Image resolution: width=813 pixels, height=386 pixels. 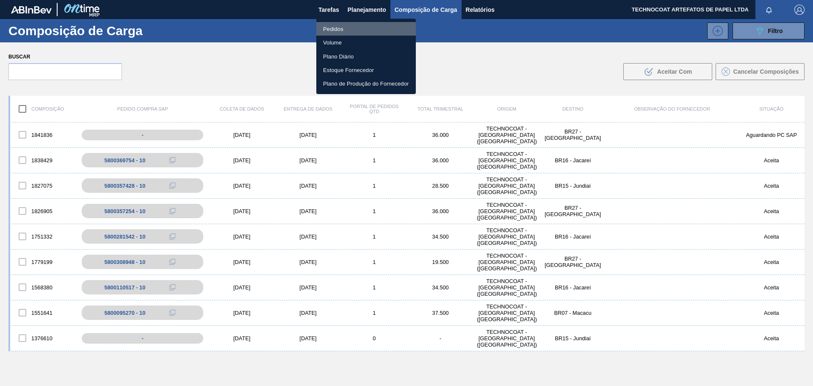 I want to click on font: Plano de Produção do Fornecedor, so click(x=366, y=83).